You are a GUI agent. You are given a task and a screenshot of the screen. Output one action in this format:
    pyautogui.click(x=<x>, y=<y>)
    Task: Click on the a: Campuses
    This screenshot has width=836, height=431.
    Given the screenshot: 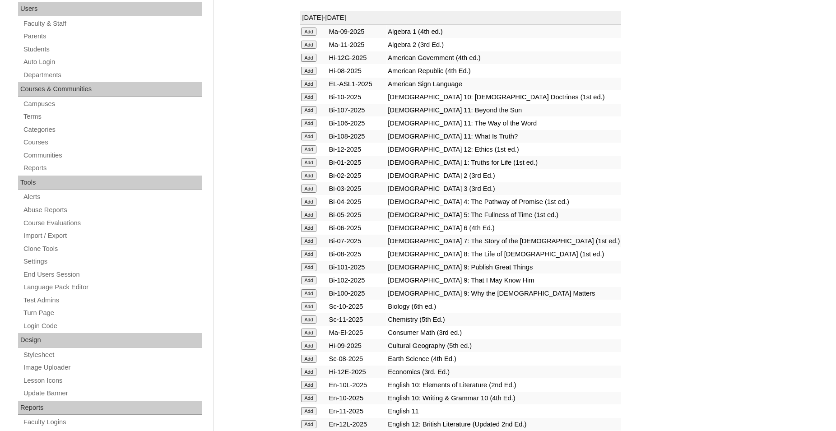 What is the action you would take?
    pyautogui.click(x=112, y=104)
    